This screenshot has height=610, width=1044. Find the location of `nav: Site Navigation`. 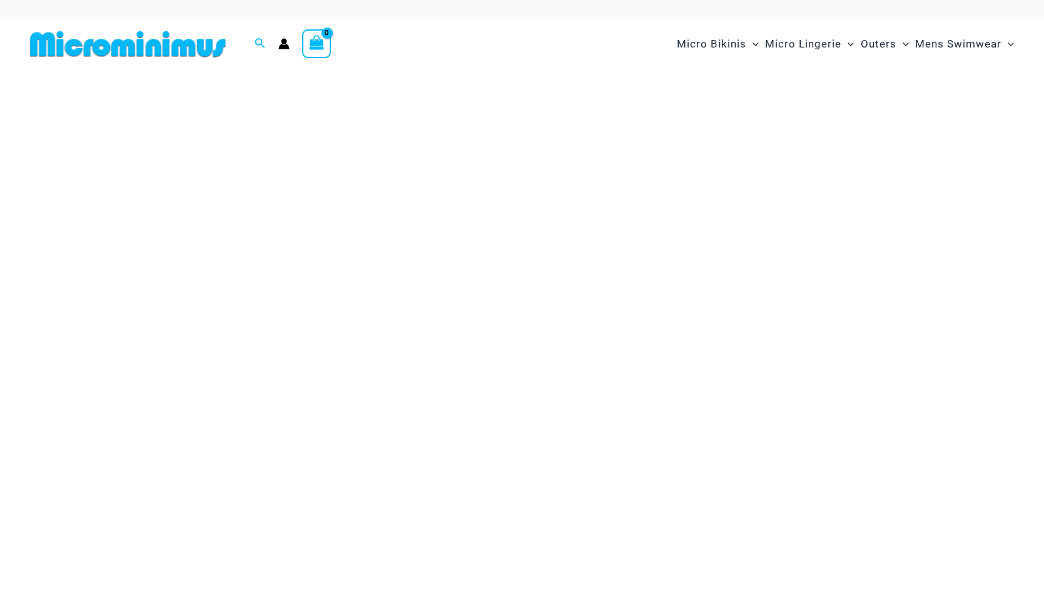

nav: Site Navigation is located at coordinates (845, 44).